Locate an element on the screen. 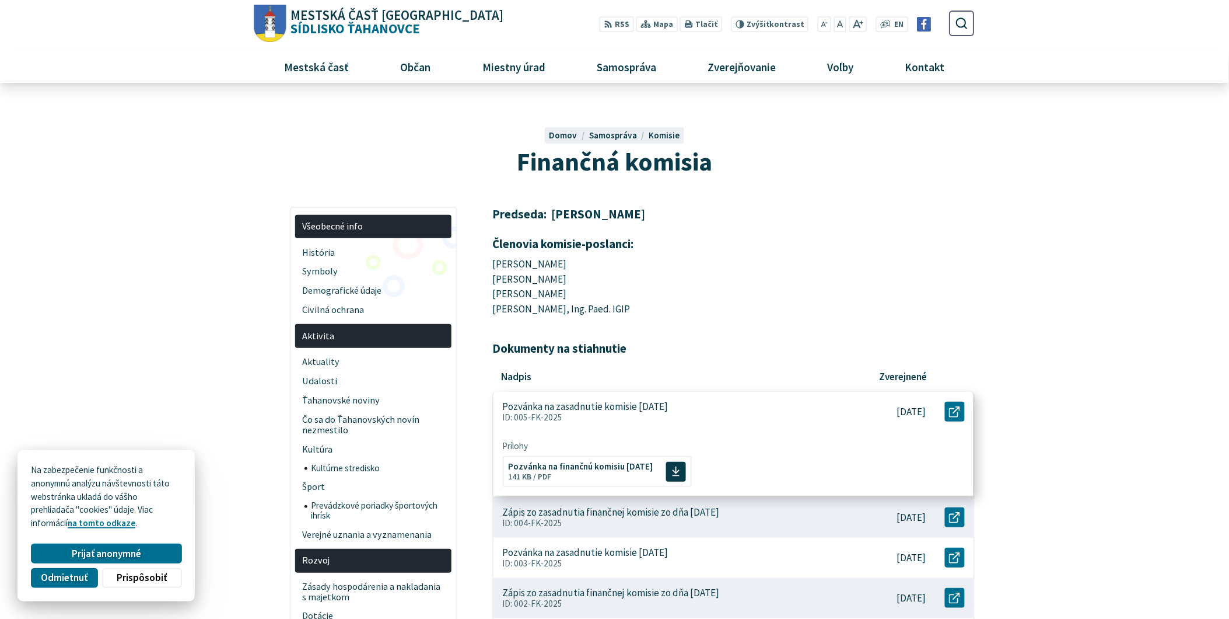  span: Všeobecné info is located at coordinates (373, 226).